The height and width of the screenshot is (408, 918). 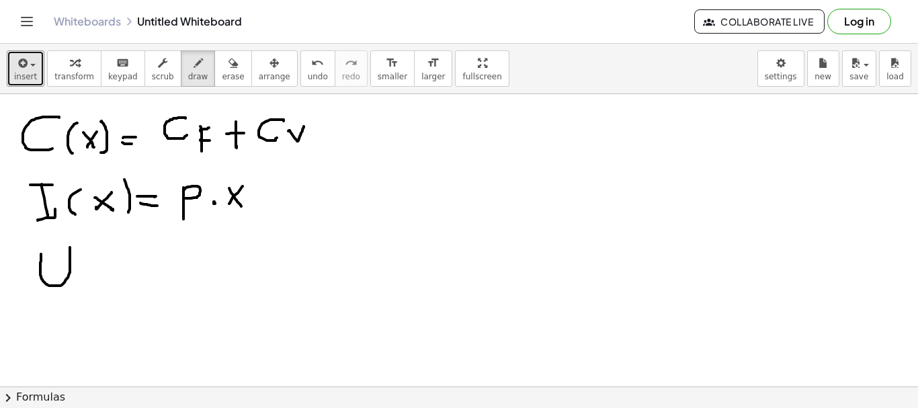 What do you see at coordinates (74, 77) in the screenshot?
I see `span: transform` at bounding box center [74, 77].